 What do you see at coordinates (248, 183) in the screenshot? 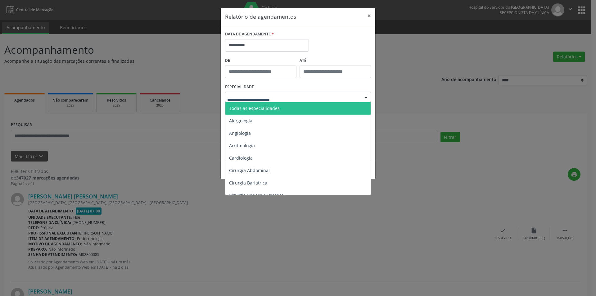
I see `span: Cirurgia Bariatrica` at bounding box center [248, 183].